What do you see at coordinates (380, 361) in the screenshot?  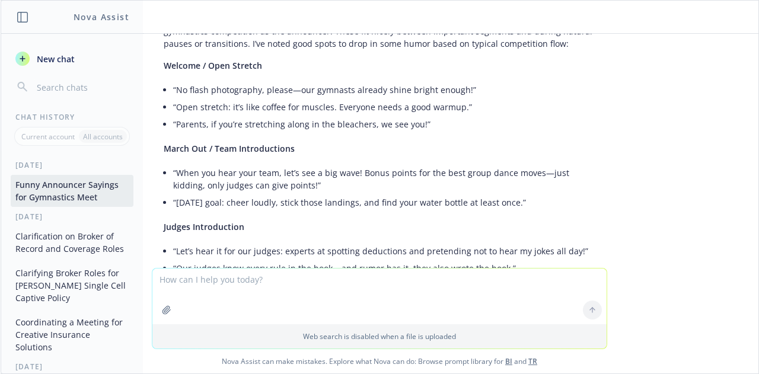 I see `span: Nova Assist can make mistakes. Explore what Nova can do: Browse prompt library for and` at bounding box center [380, 361].